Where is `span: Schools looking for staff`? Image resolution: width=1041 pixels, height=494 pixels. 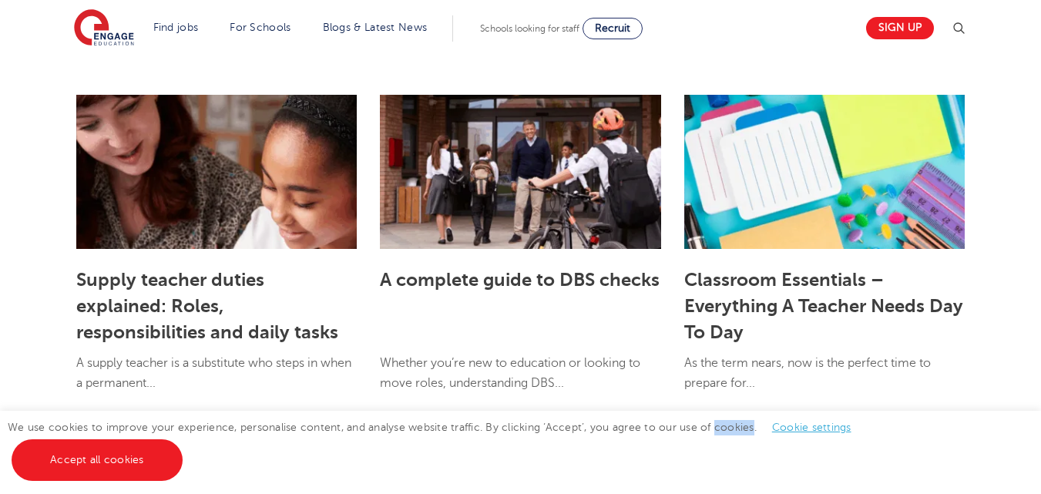
span: Schools looking for staff is located at coordinates (529, 29).